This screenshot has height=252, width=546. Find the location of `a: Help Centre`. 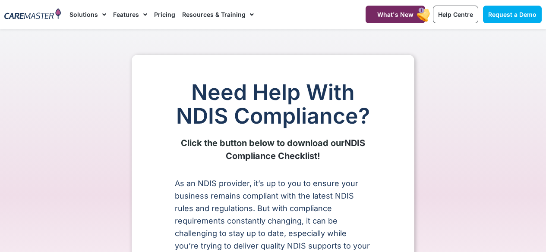

a: Help Centre is located at coordinates (455, 14).